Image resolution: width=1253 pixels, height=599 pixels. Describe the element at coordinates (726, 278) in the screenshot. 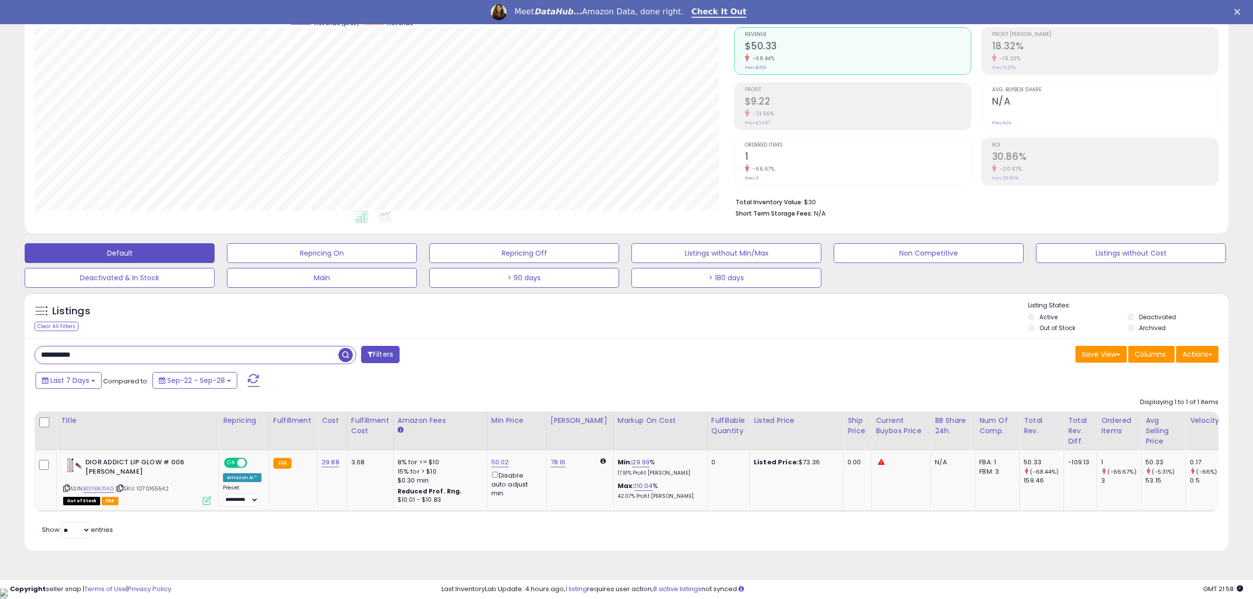

I see `button: > 180 days` at that location.